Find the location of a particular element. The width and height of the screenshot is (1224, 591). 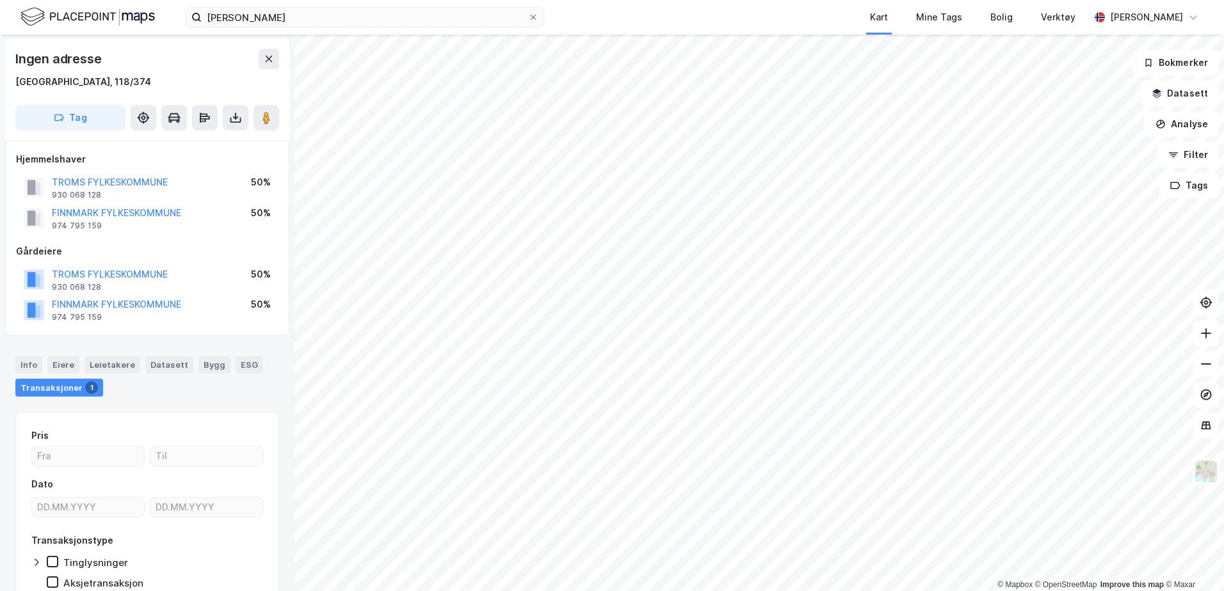

input: Fra is located at coordinates (88, 456).